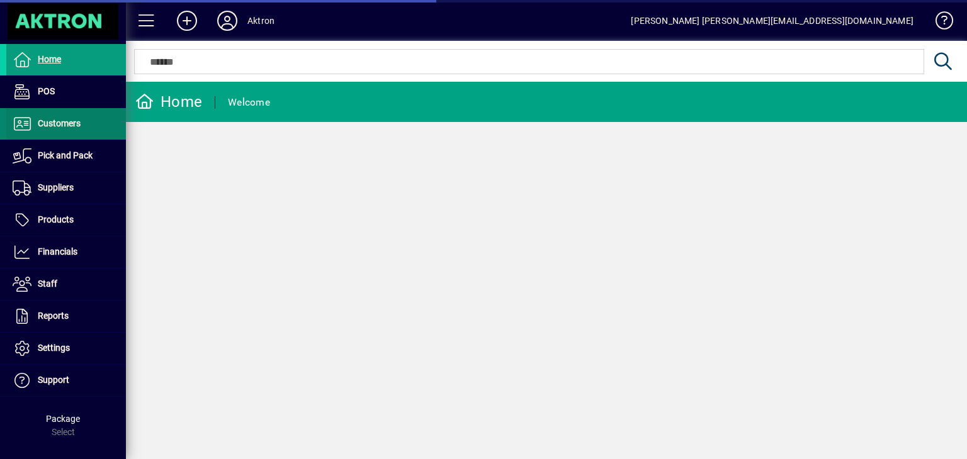 Image resolution: width=967 pixels, height=459 pixels. I want to click on a: Staff, so click(66, 284).